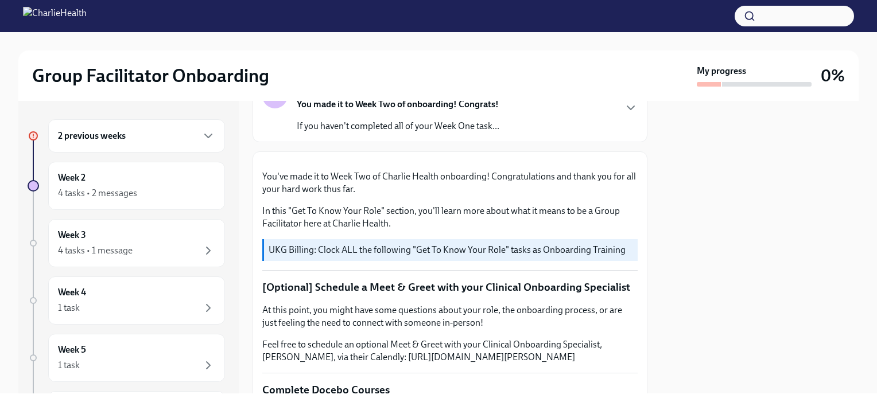  Describe the element at coordinates (150, 76) in the screenshot. I see `h2: Group Facilitator Onboarding` at that location.